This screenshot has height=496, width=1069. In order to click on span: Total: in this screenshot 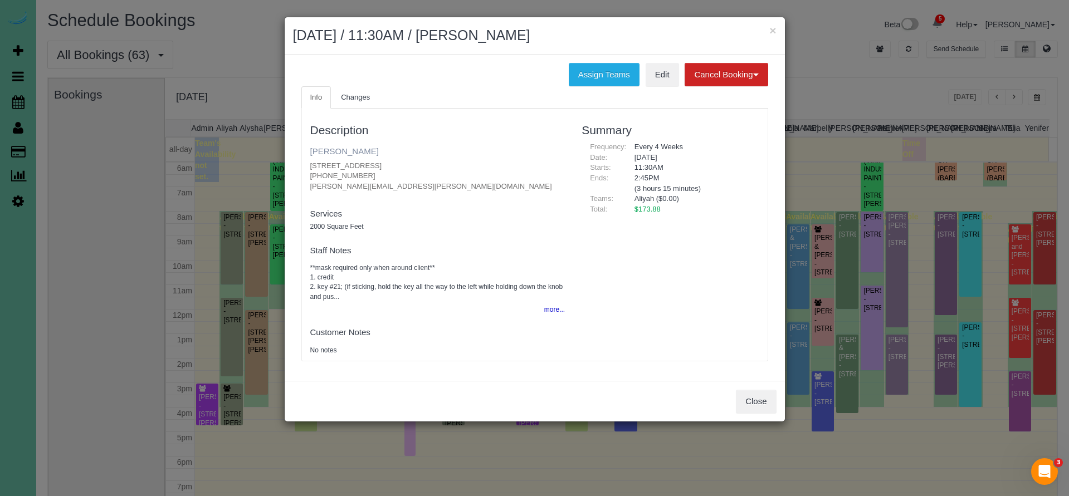, I will do `click(598, 209)`.